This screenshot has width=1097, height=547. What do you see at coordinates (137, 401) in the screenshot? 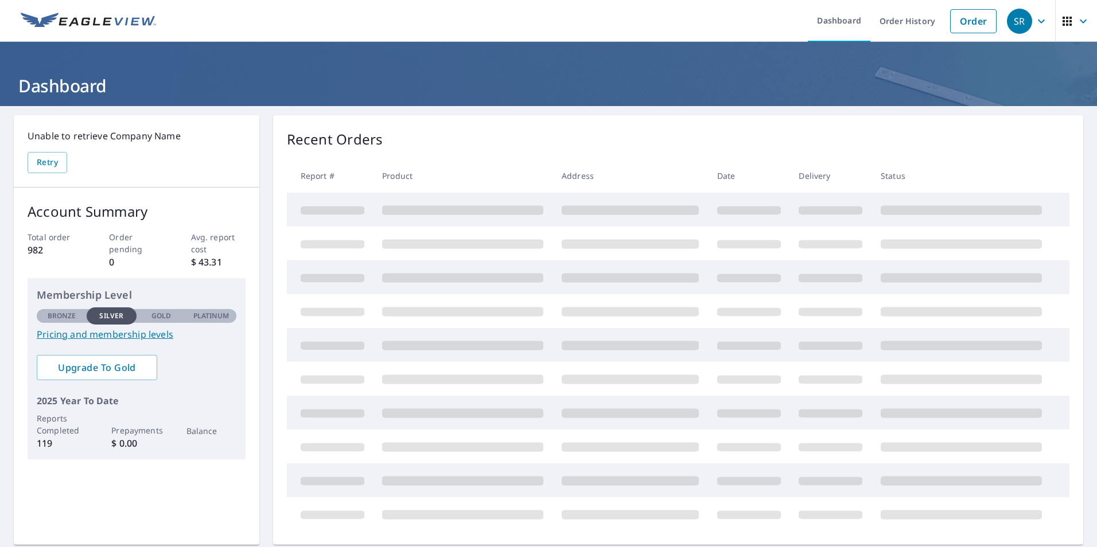
I see `p: 2025 Year To Date` at bounding box center [137, 401].